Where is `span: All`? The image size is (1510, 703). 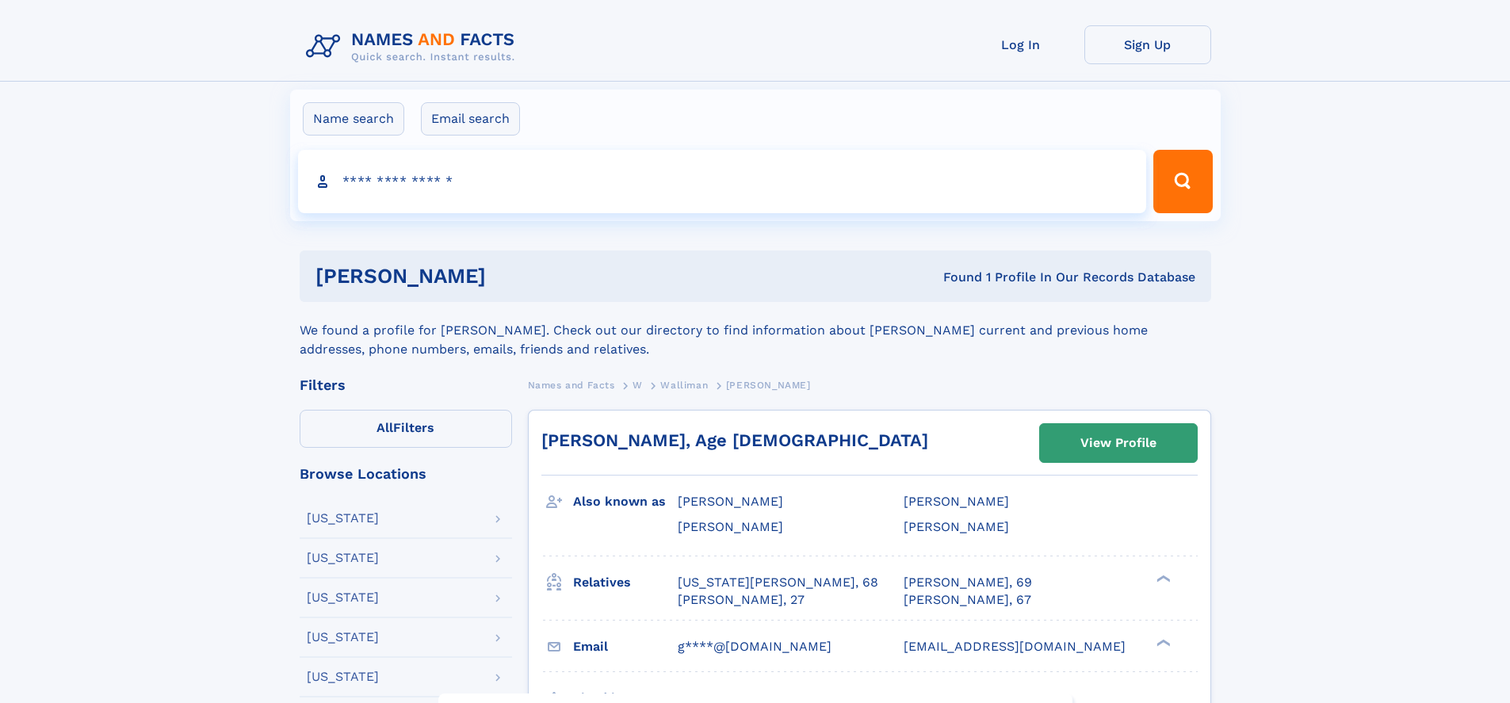
span: All is located at coordinates (384, 427).